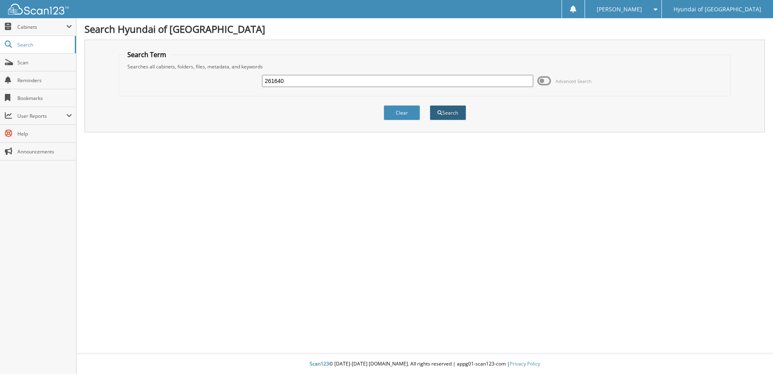 This screenshot has height=374, width=773. I want to click on span: Help, so click(44, 133).